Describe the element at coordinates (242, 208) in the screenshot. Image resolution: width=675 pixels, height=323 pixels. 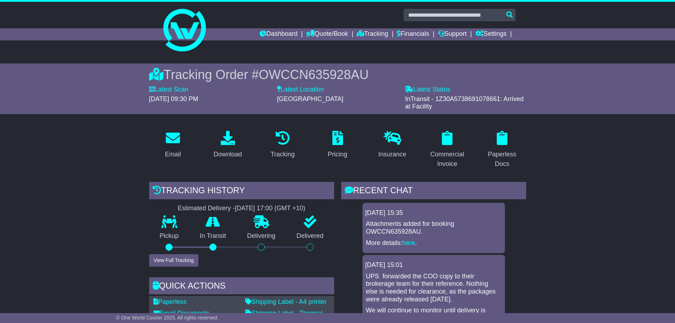
I see `div: Estimated Delivery -` at that location.